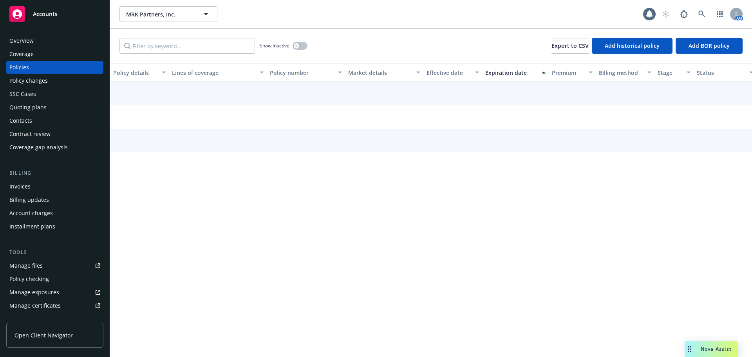 This screenshot has height=357, width=752. Describe the element at coordinates (570, 46) in the screenshot. I see `button: Export to CSV` at that location.